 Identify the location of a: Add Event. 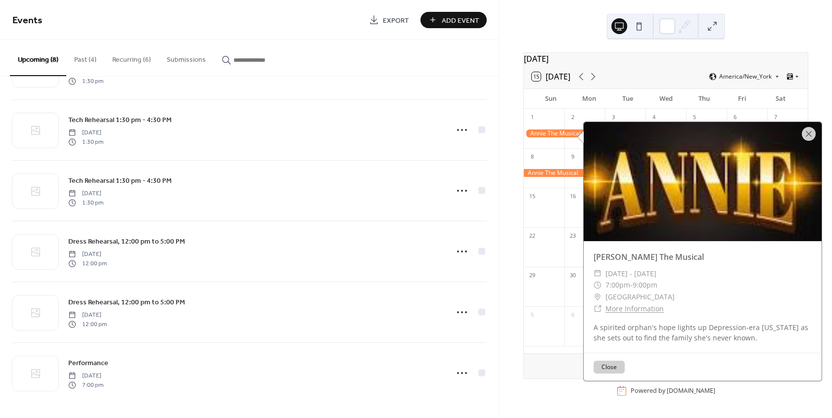
(454, 20).